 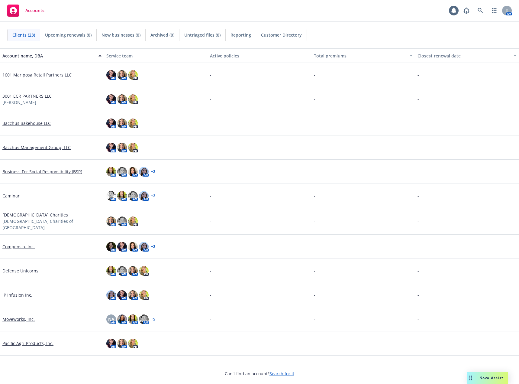 I want to click on span: Upcoming renewals (0), so click(x=68, y=35).